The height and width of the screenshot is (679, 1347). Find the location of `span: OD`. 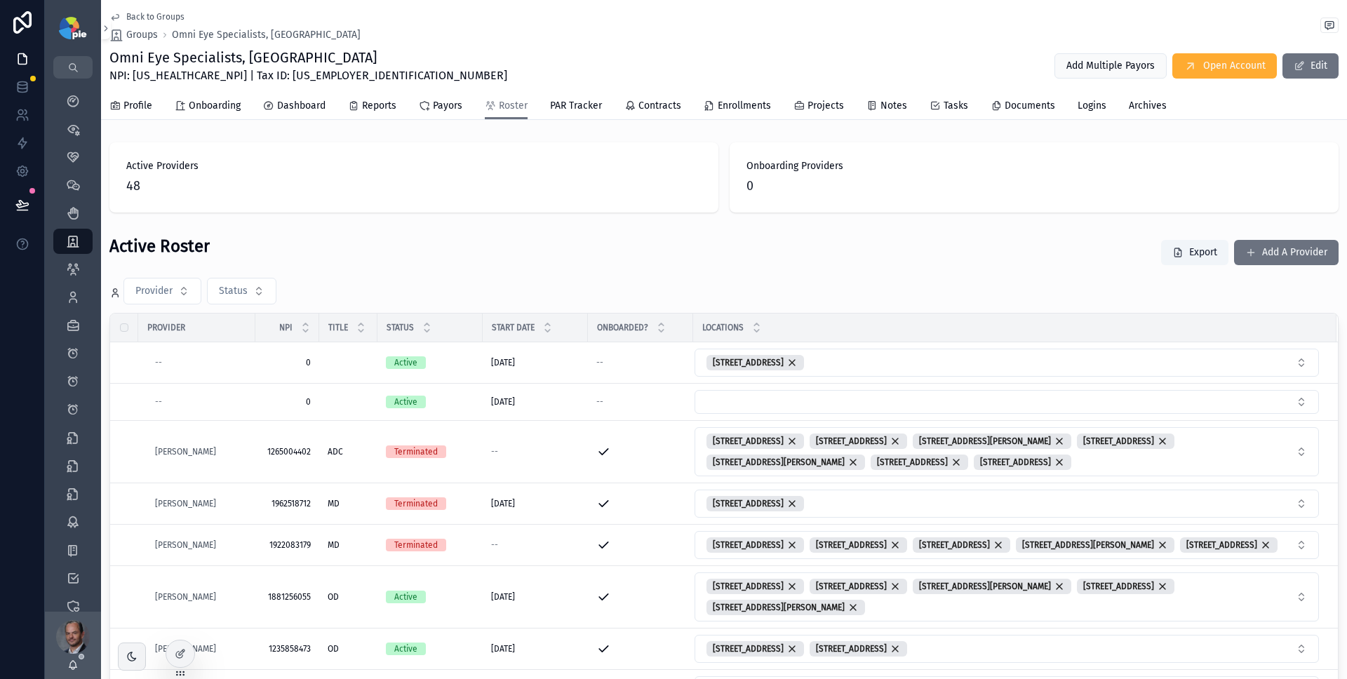

span: OD is located at coordinates (333, 597).